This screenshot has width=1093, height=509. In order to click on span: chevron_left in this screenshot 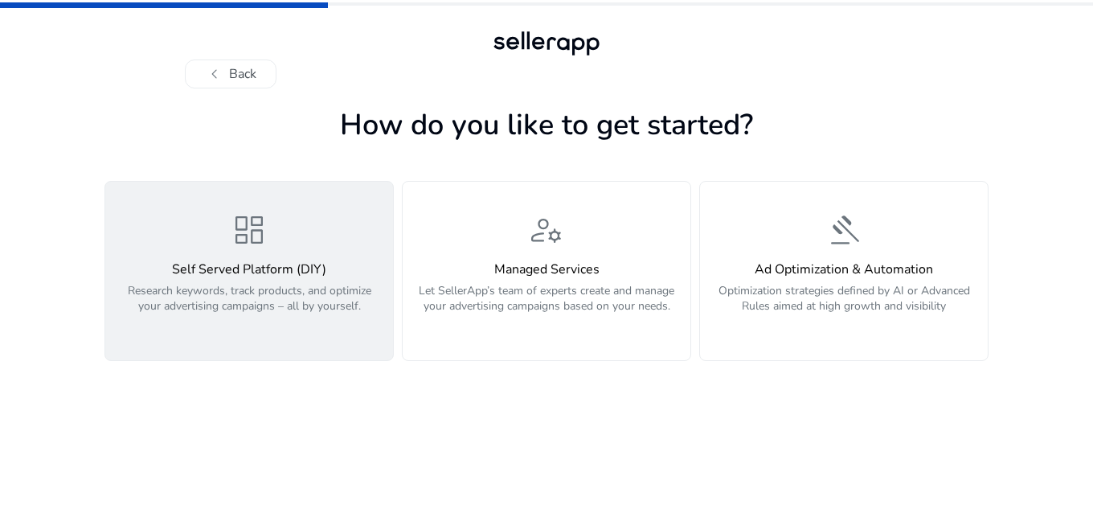, I will do `click(215, 74)`.